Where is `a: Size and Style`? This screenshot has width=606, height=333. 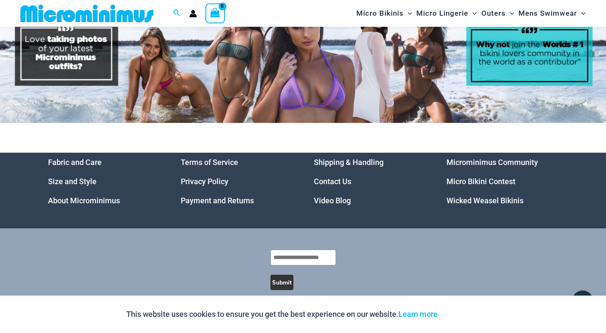
a: Size and Style is located at coordinates (72, 181).